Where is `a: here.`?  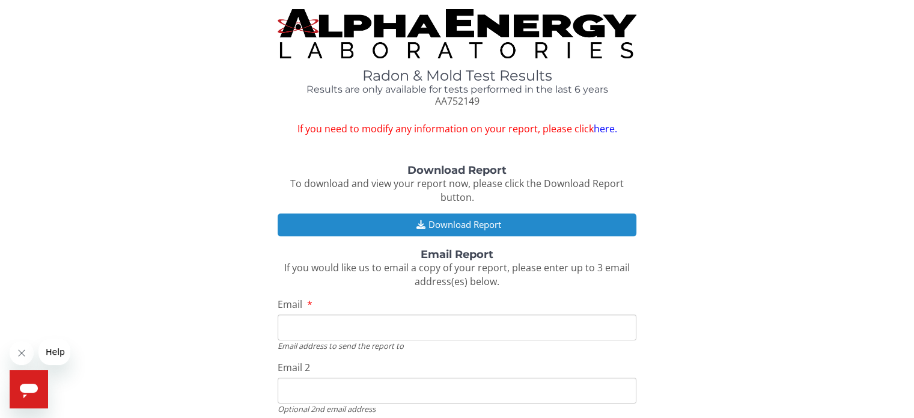
a: here. is located at coordinates (605, 129).